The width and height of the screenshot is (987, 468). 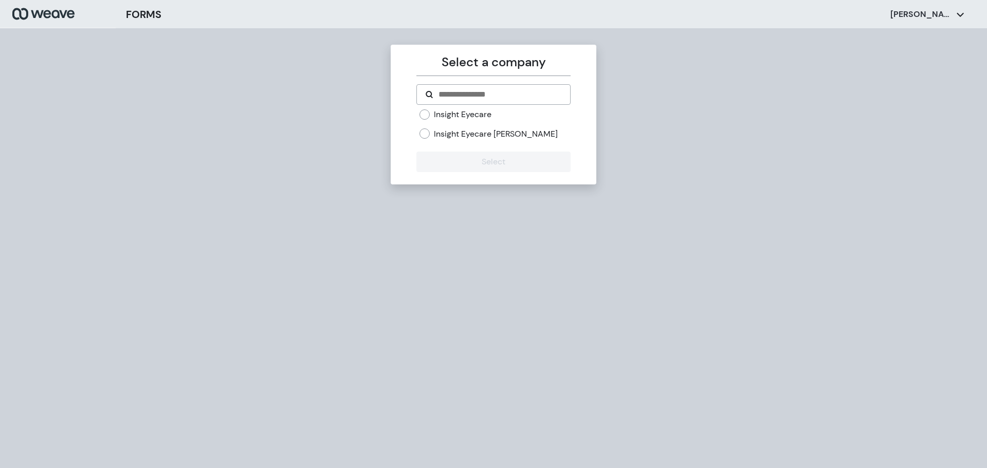 I want to click on label: Insight Eyecare, so click(x=463, y=115).